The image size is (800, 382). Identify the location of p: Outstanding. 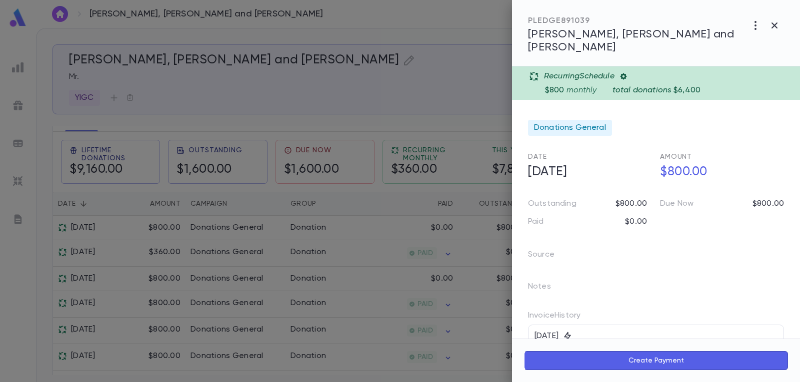
(552, 204).